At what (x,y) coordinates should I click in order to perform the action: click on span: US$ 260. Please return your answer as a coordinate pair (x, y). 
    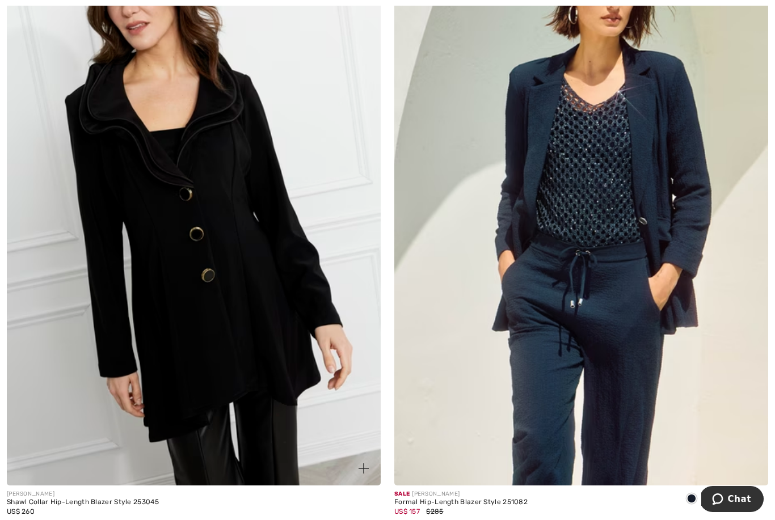
    Looking at the image, I should click on (20, 511).